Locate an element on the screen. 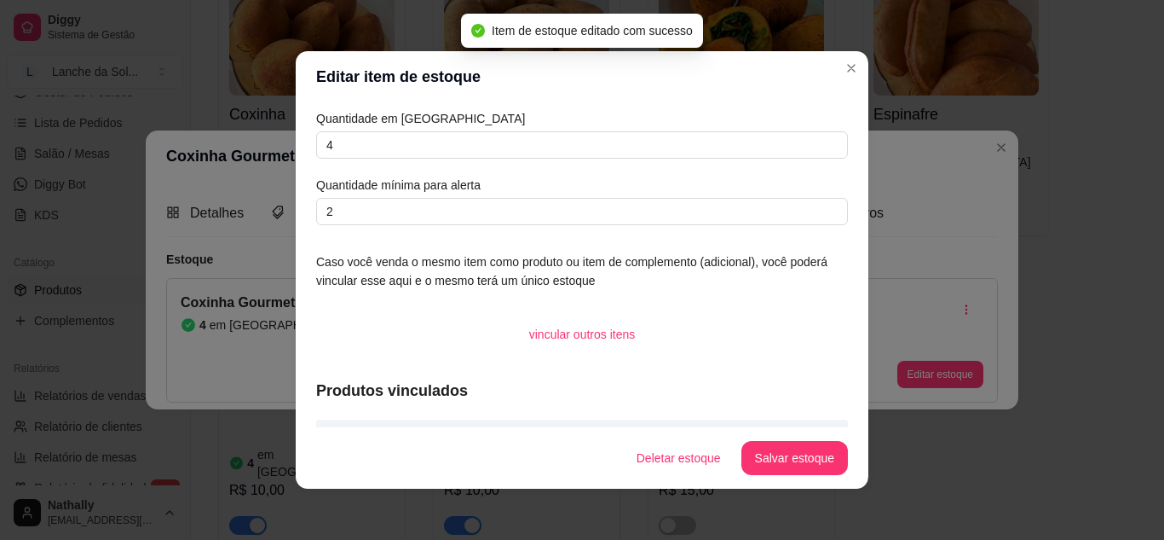  button: Salvar estoque is located at coordinates (794, 458).